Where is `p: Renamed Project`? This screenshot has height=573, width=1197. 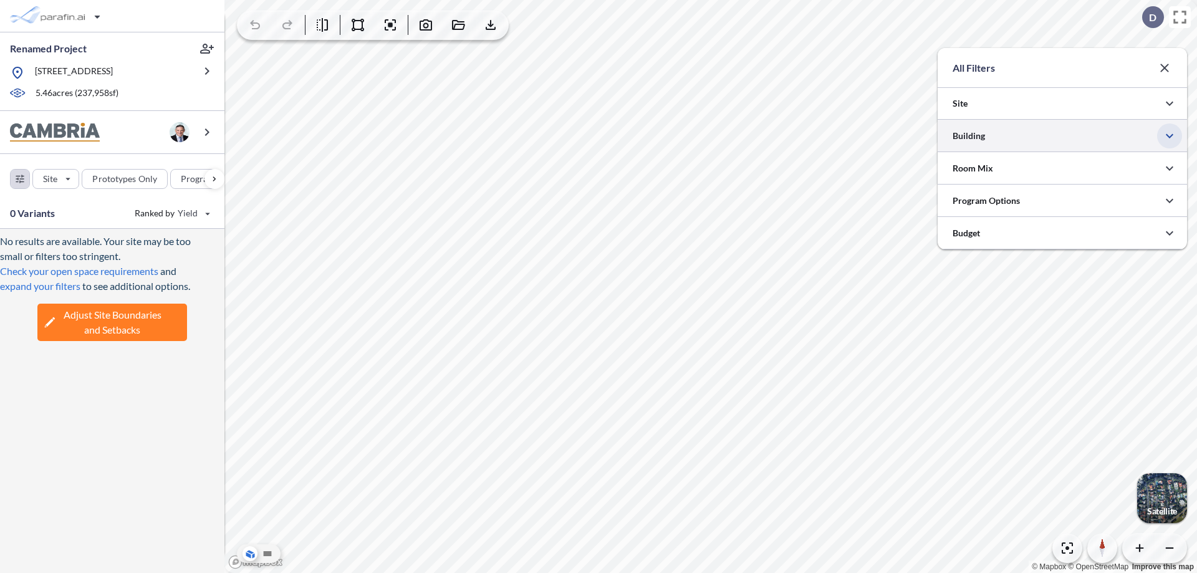 p: Renamed Project is located at coordinates (48, 49).